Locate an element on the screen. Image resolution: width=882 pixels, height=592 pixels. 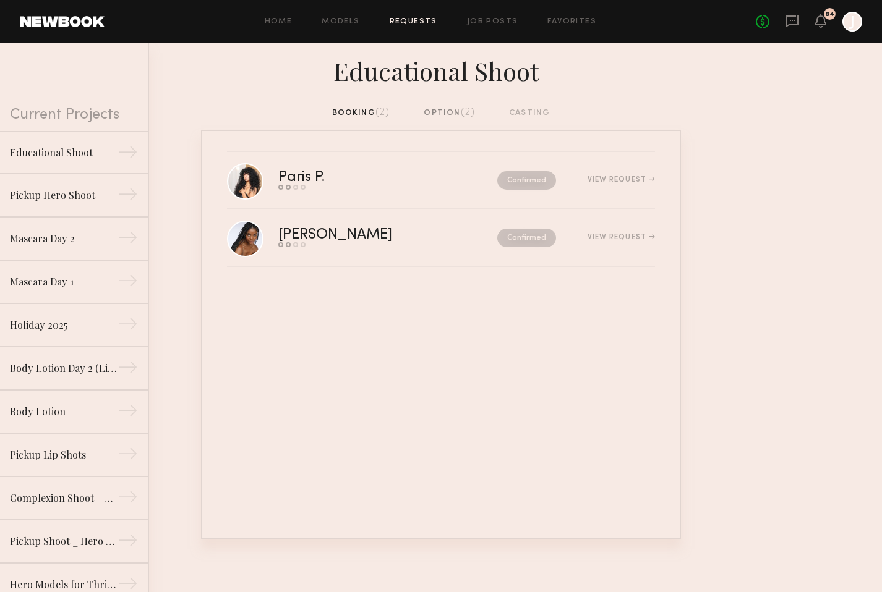
div: Holiday 2025 is located at coordinates (64, 325).